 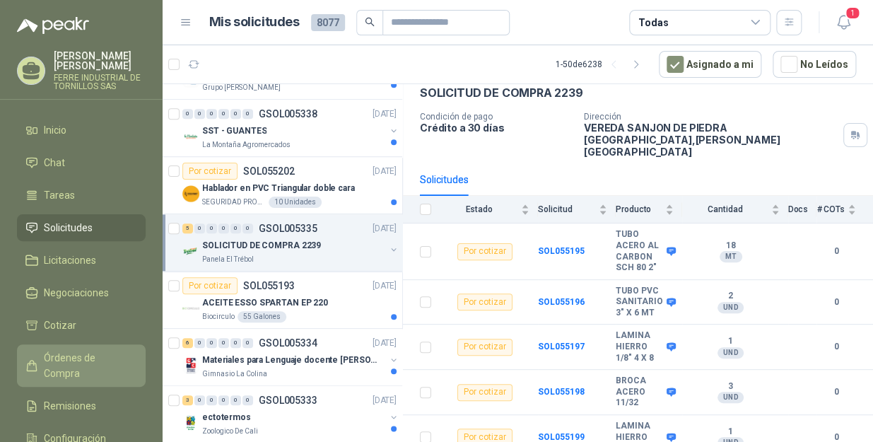 What do you see at coordinates (228, 259) in the screenshot?
I see `p: Panela El Trébol` at bounding box center [228, 259].